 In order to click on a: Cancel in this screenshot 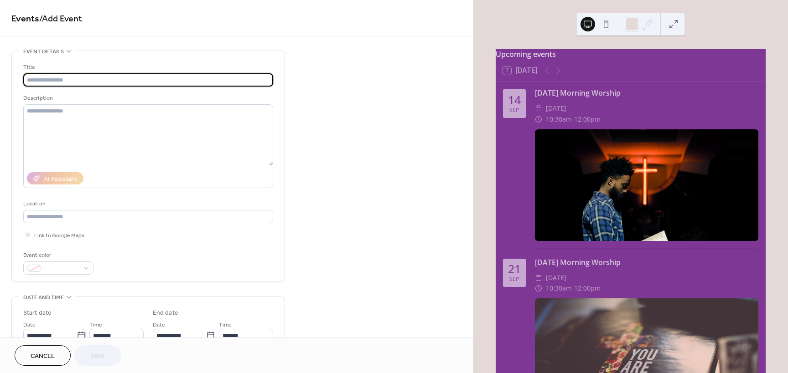, I will do `click(42, 356)`.